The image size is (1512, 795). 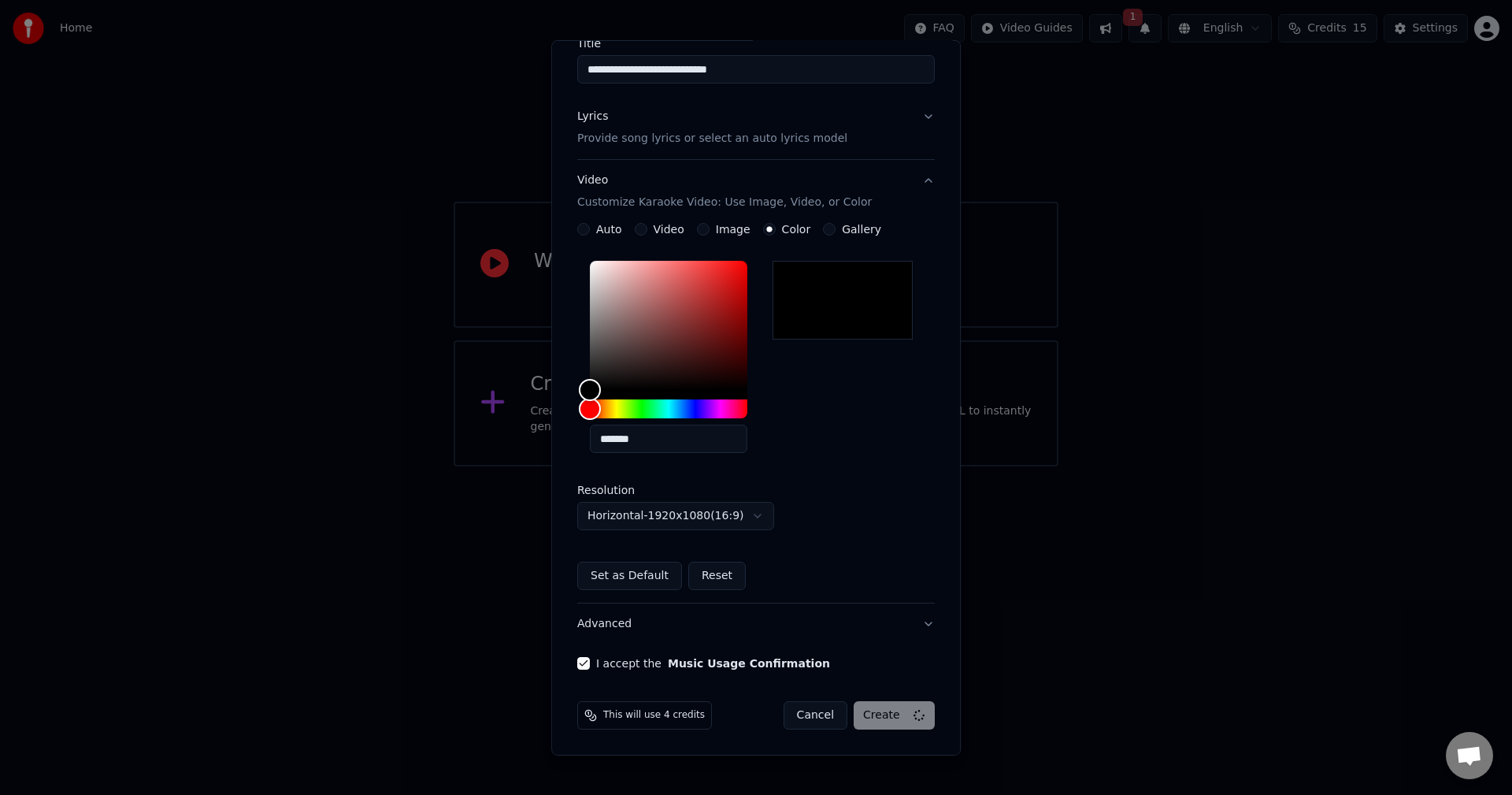 What do you see at coordinates (756, 412) in the screenshot?
I see `div: VideoCustomize Karaoke Video: Use Image, Video, or Color` at bounding box center [756, 412].